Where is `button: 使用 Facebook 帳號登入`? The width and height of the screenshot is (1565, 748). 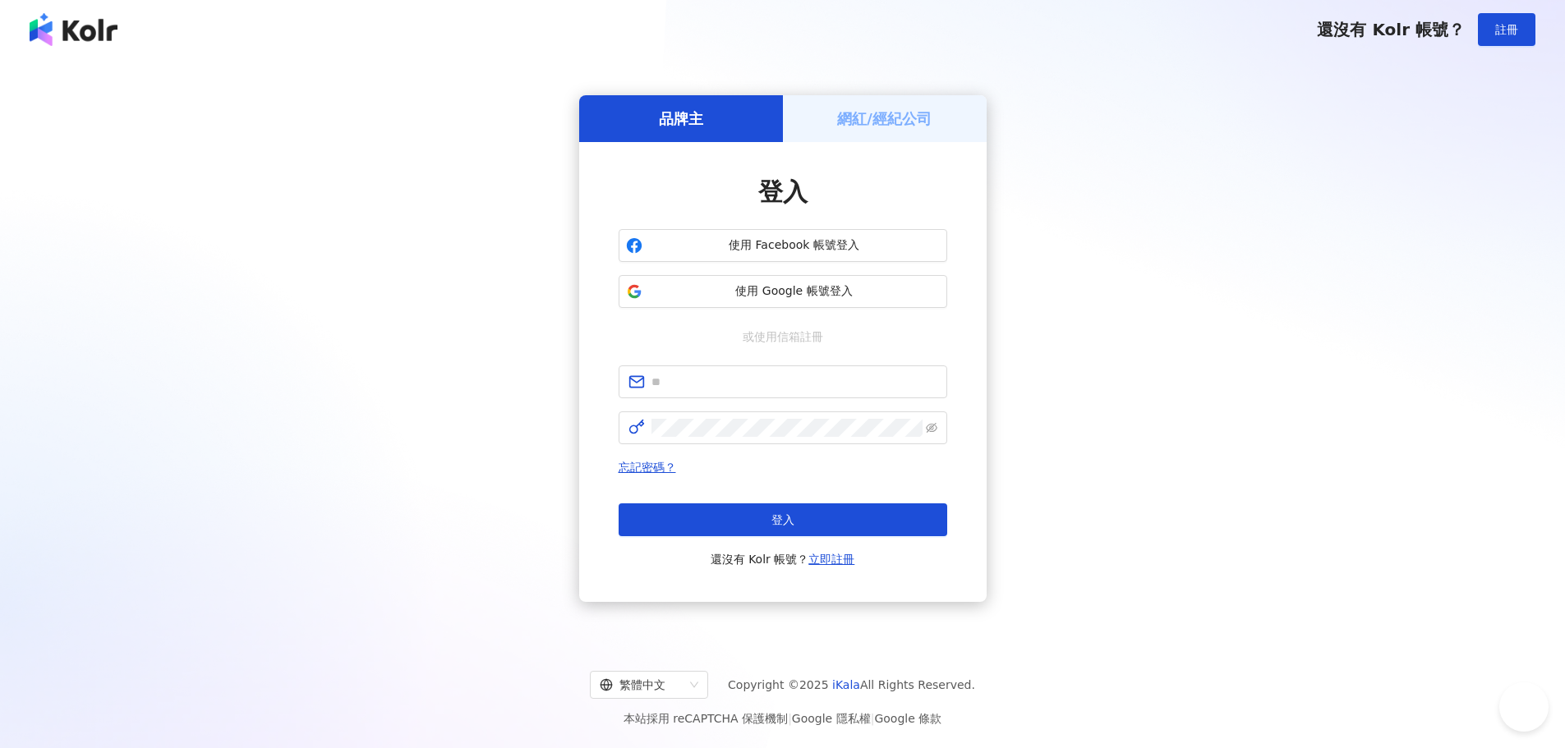 button: 使用 Facebook 帳號登入 is located at coordinates (783, 246).